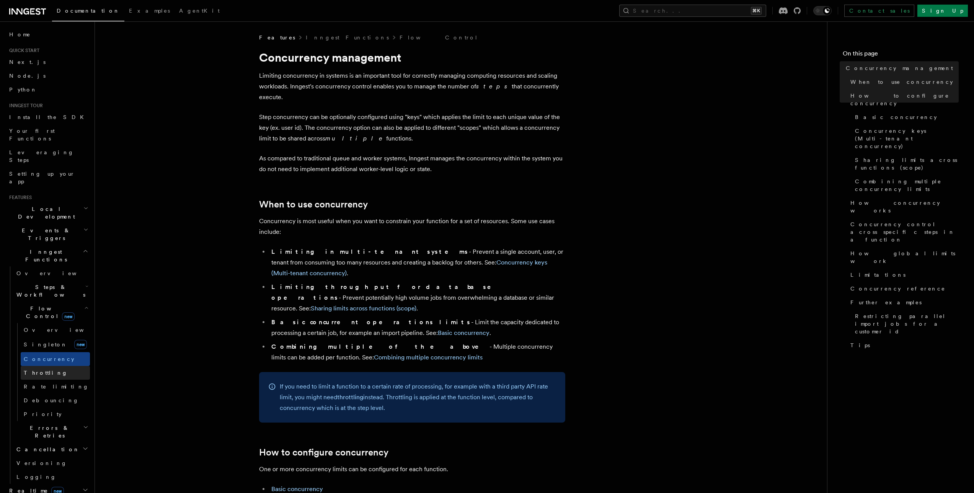 This screenshot has width=974, height=493. I want to click on a: Home, so click(48, 34).